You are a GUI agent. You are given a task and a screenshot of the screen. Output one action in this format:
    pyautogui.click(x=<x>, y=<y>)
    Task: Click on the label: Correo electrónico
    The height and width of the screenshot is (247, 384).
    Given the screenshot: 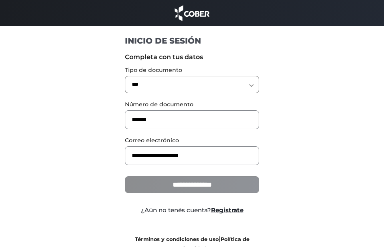 What is the action you would take?
    pyautogui.click(x=192, y=140)
    